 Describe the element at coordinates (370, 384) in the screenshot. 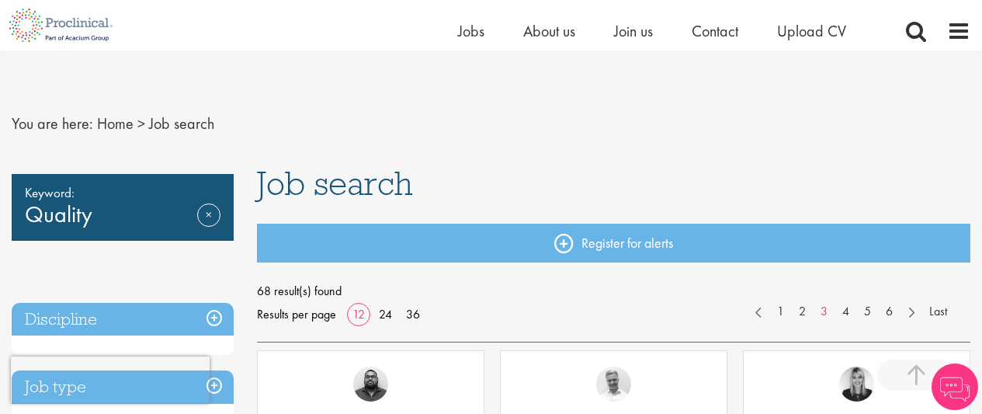

I see `img: Ashley Bennett` at that location.